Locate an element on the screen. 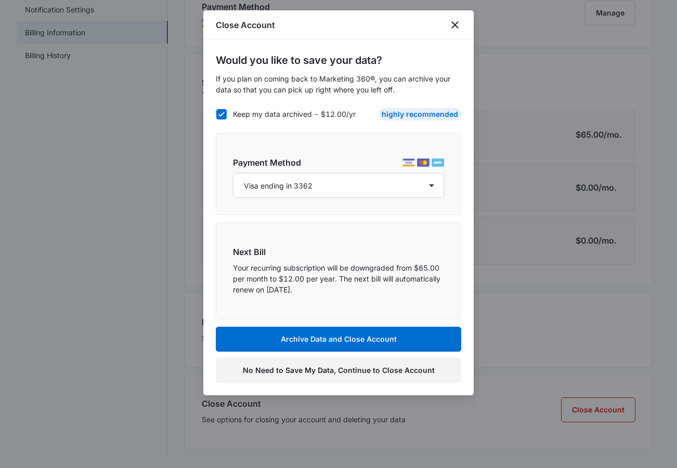 The width and height of the screenshot is (677, 468). label: Keep my data archived - $12.00/yr is located at coordinates (285, 114).